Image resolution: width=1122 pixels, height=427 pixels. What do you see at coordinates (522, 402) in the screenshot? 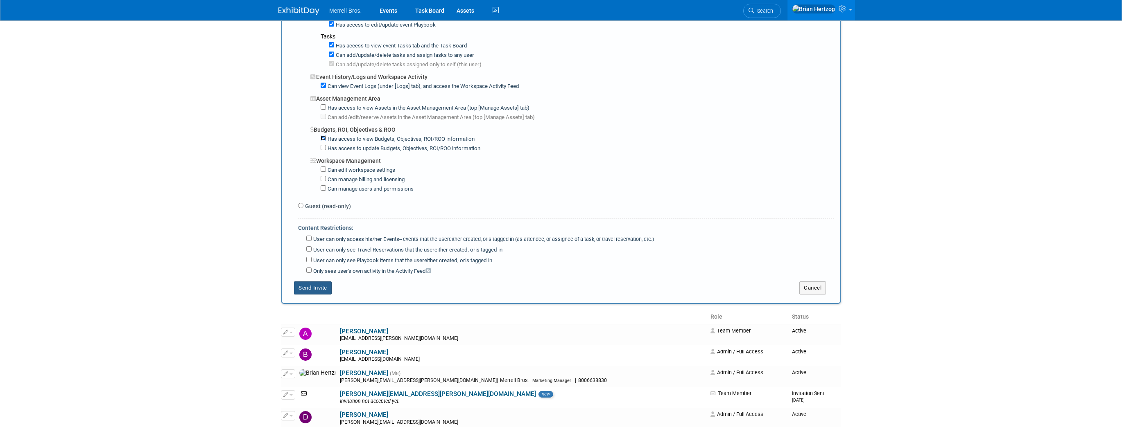
I see `div: Invitation not accepted yet.` at bounding box center [522, 402].